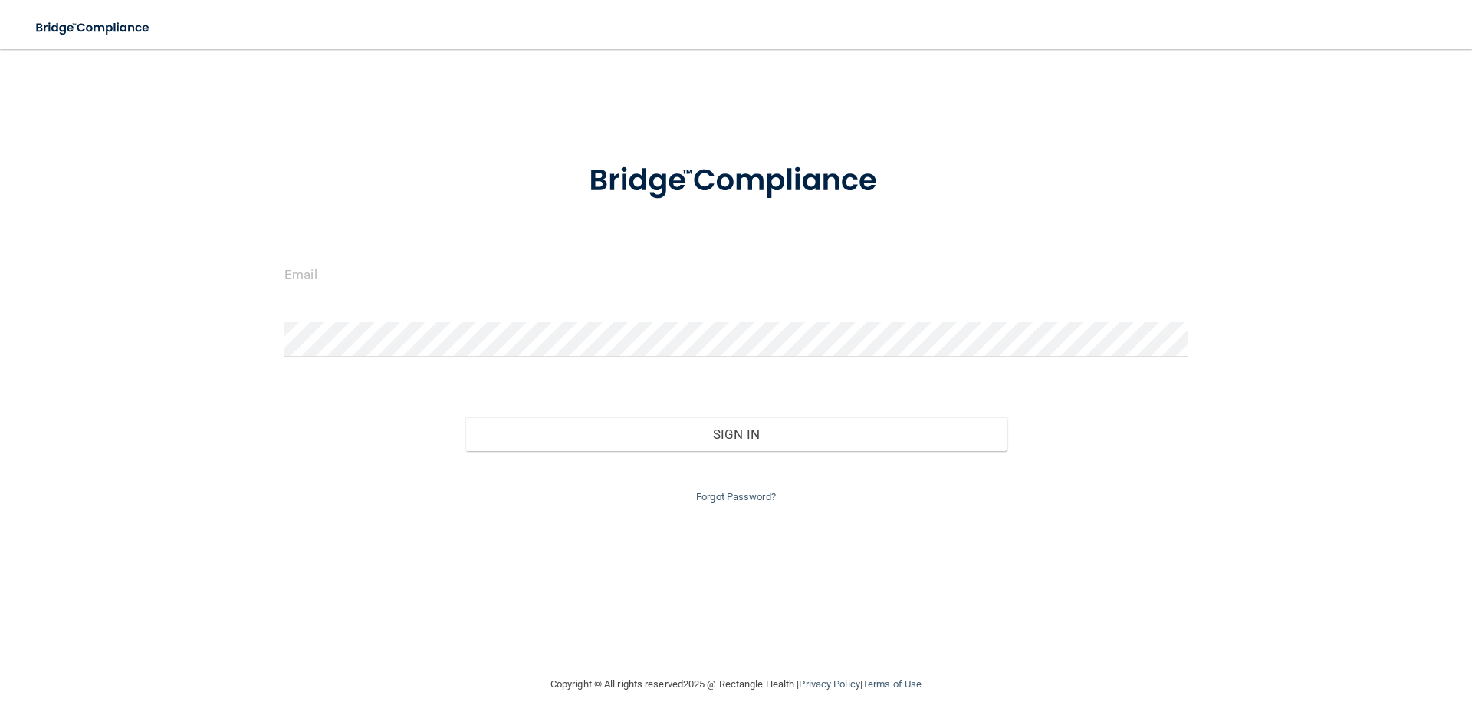  Describe the element at coordinates (829, 683) in the screenshot. I see `a: Privacy Policy` at that location.